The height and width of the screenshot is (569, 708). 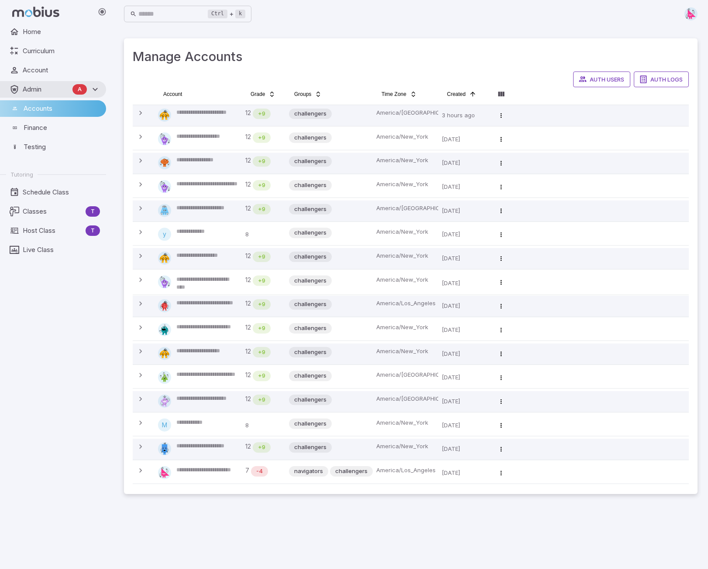 What do you see at coordinates (464, 116) in the screenshot?
I see `p: 3 hours ago` at bounding box center [464, 116].